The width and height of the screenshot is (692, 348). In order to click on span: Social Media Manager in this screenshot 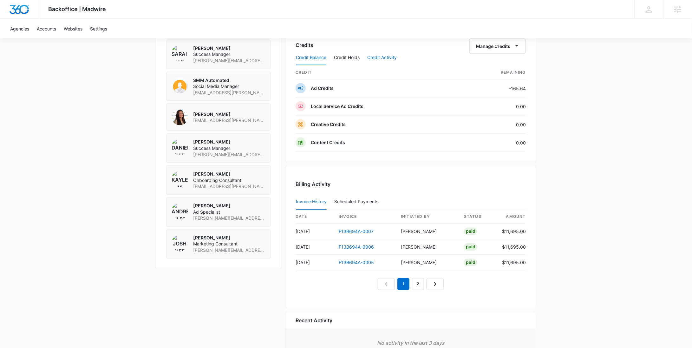, I will do `click(229, 86)`.